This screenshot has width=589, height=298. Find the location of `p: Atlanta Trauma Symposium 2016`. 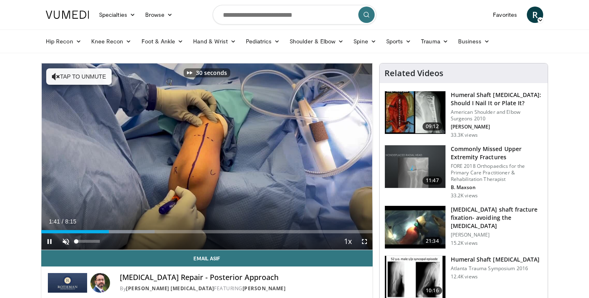

p: Atlanta Trauma Symposium 2016 is located at coordinates (495, 268).